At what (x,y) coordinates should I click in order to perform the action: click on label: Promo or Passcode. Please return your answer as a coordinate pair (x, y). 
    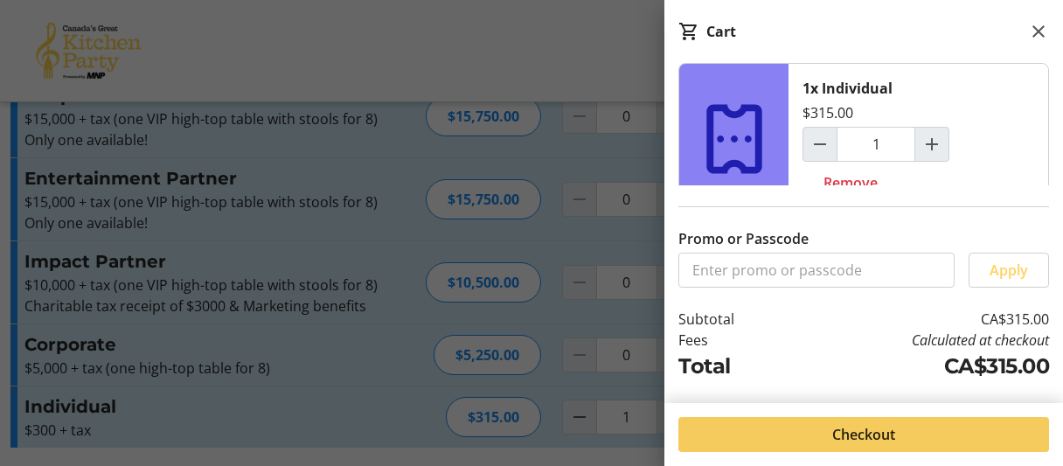
    Looking at the image, I should click on (743, 239).